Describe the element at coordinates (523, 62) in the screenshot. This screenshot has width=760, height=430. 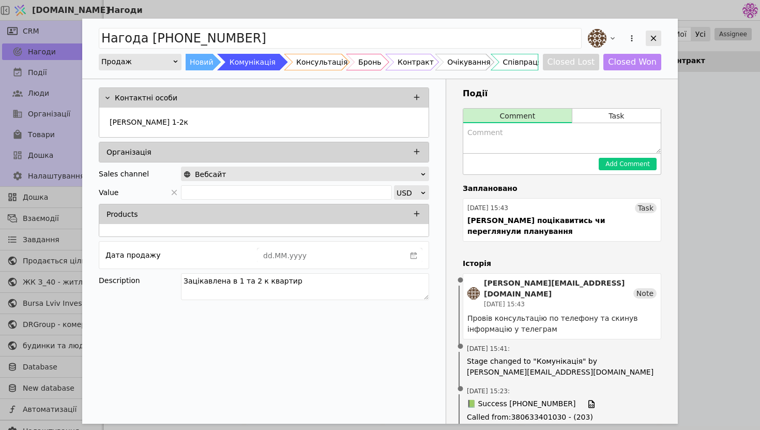
I see `div: Співпраця` at that location.